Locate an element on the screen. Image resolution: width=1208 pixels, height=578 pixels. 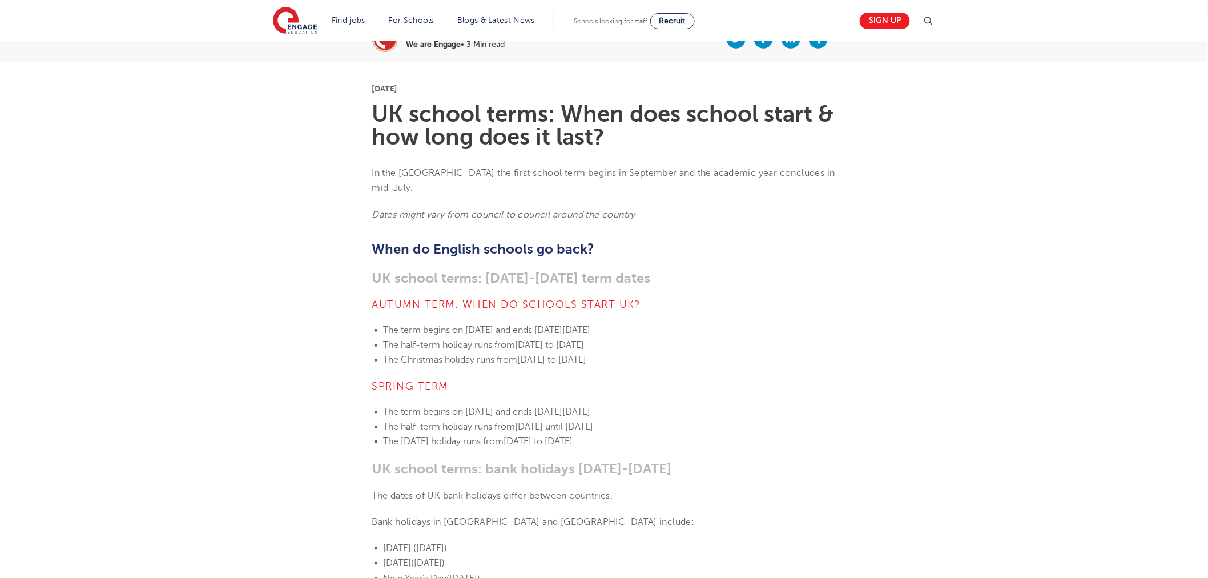
a: Find jobs is located at coordinates (348, 20).